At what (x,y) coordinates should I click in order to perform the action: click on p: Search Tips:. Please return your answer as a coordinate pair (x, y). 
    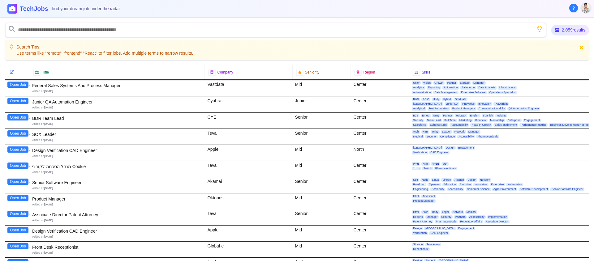
    Looking at the image, I should click on (104, 47).